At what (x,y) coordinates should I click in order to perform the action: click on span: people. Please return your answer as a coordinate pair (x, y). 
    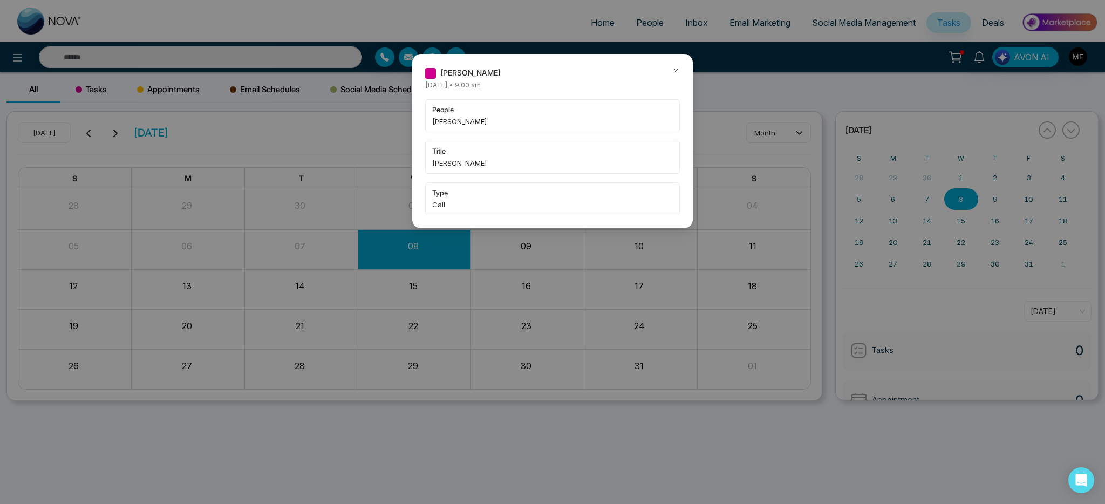
    Looking at the image, I should click on (552, 110).